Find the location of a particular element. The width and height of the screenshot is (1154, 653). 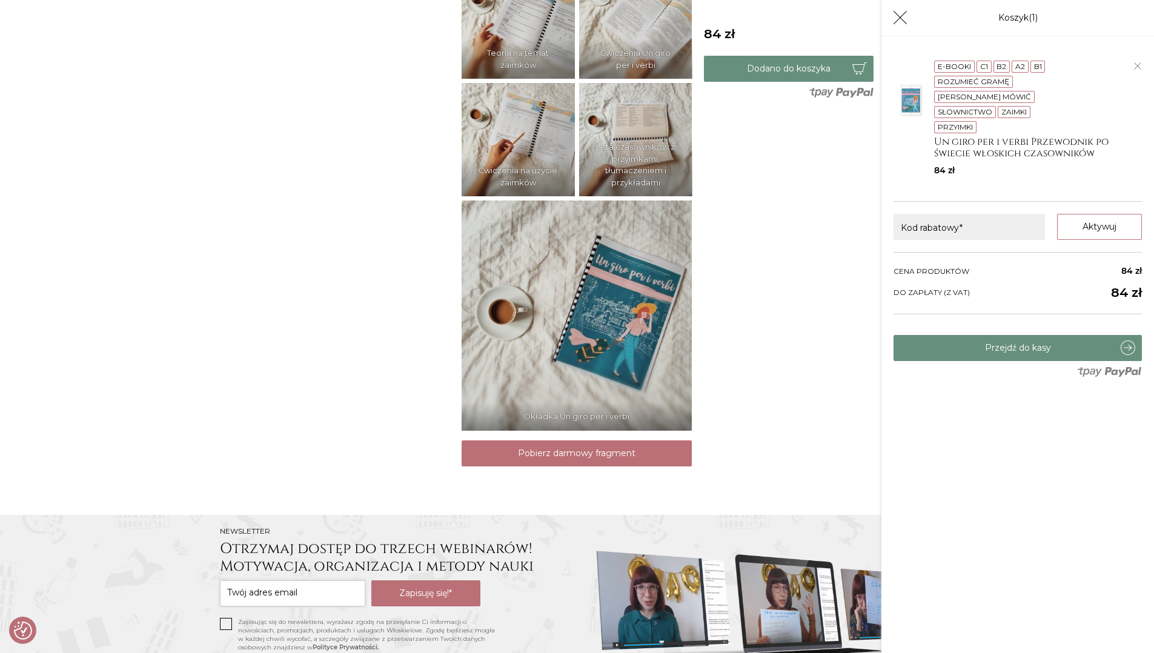

button: Dodano do koszyka is located at coordinates (789, 68).